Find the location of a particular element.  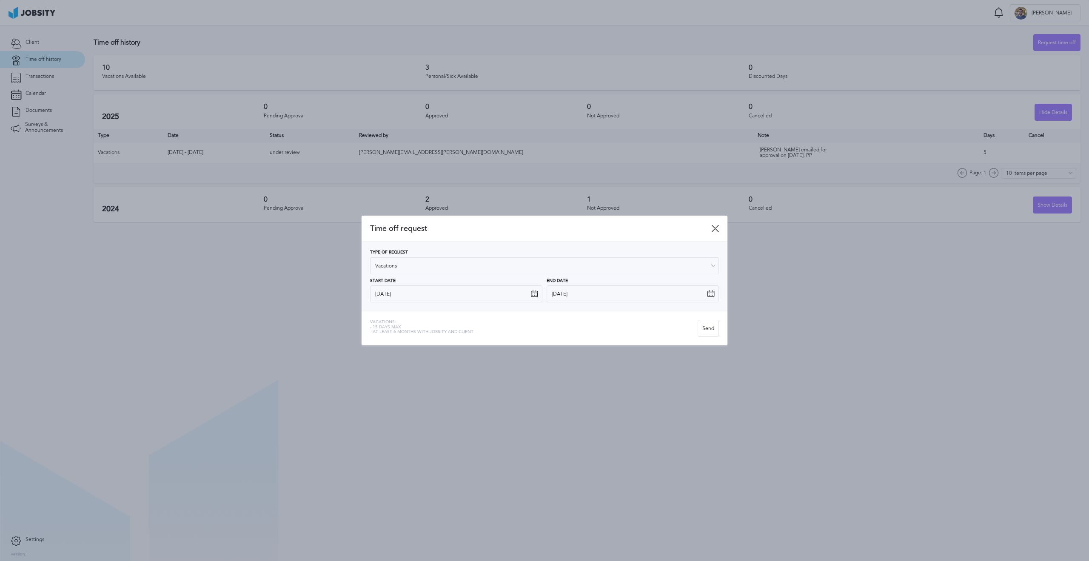

span: Vacations: is located at coordinates (422, 323).